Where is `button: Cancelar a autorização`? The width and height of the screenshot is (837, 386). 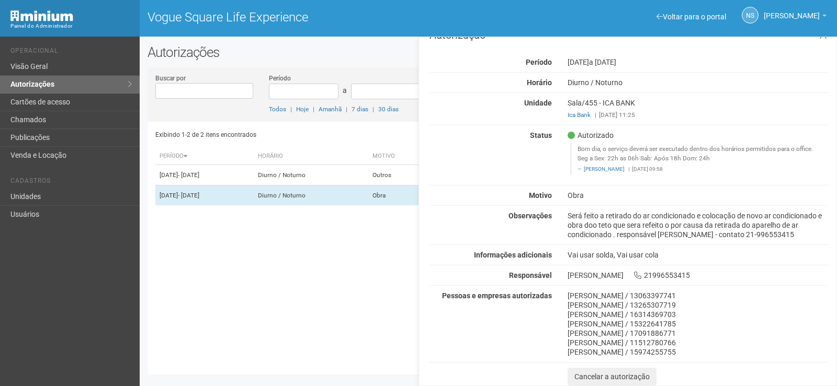
button: Cancelar a autorização is located at coordinates (612, 377).